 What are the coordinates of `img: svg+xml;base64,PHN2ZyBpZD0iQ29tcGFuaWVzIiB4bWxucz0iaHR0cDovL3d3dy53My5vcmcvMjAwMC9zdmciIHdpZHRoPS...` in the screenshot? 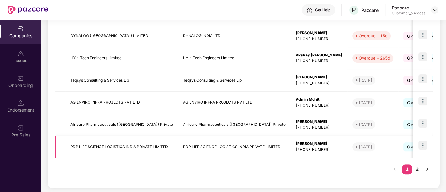 It's located at (21, 29).